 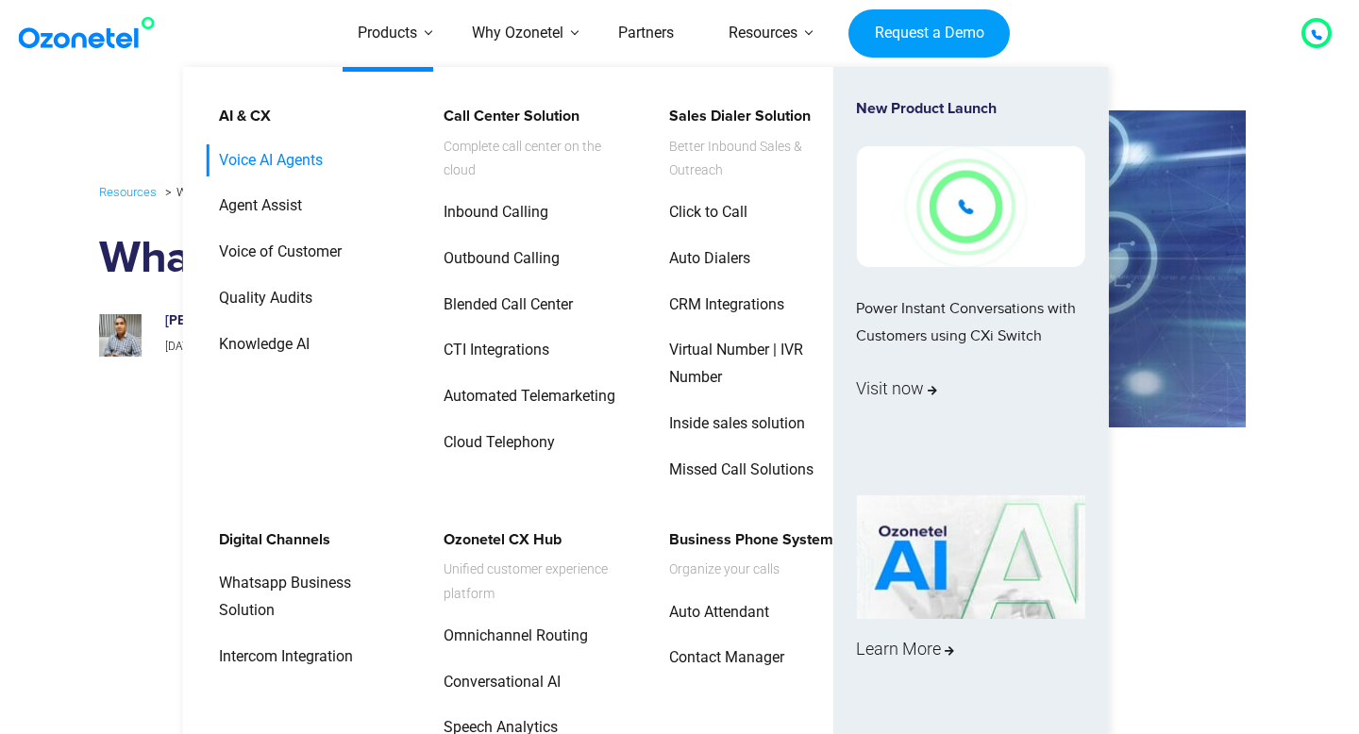 What do you see at coordinates (905, 649) in the screenshot?
I see `span: Learn More` at bounding box center [905, 649].